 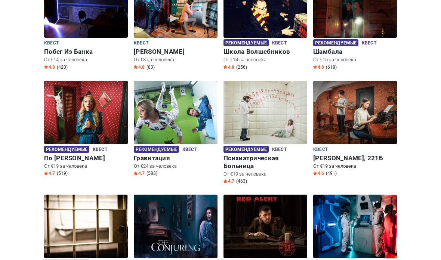 I want to click on span: (420), so click(x=62, y=68).